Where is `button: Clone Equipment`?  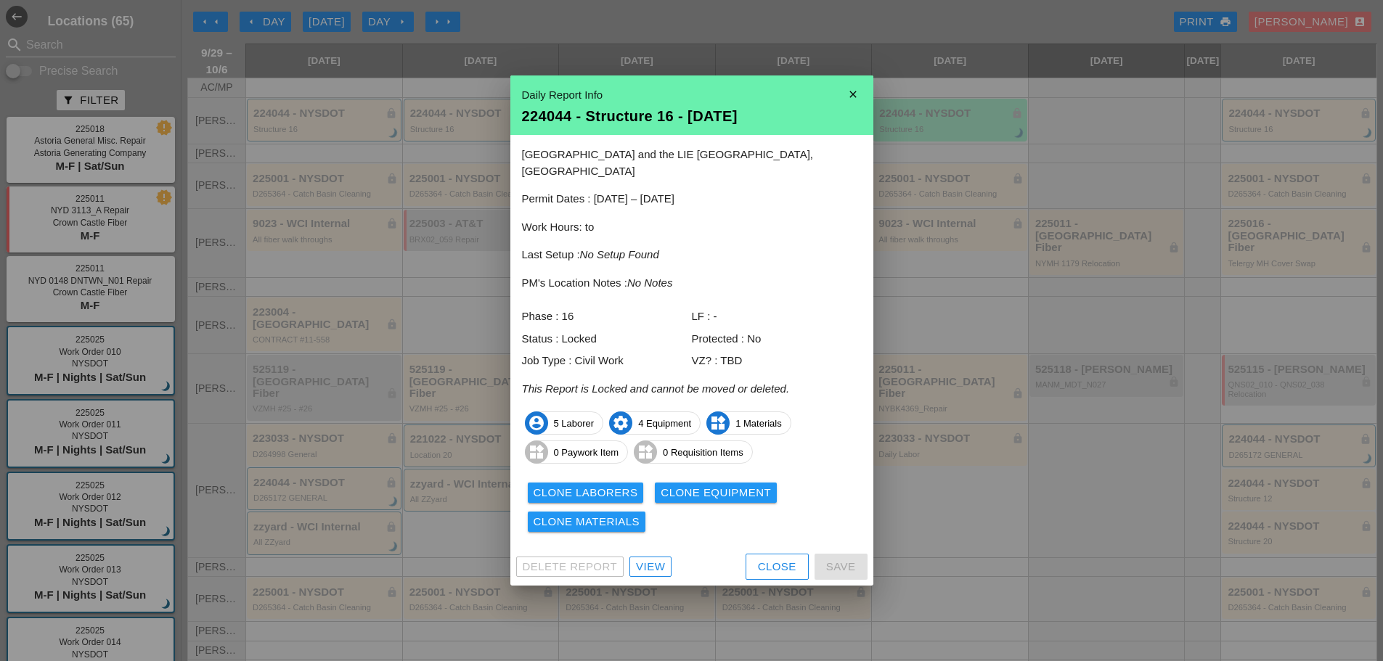 button: Clone Equipment is located at coordinates (716, 493).